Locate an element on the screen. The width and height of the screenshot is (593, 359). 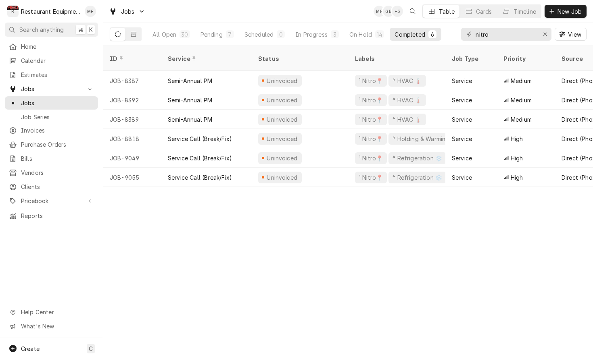
span: Help Center is located at coordinates (57, 312).